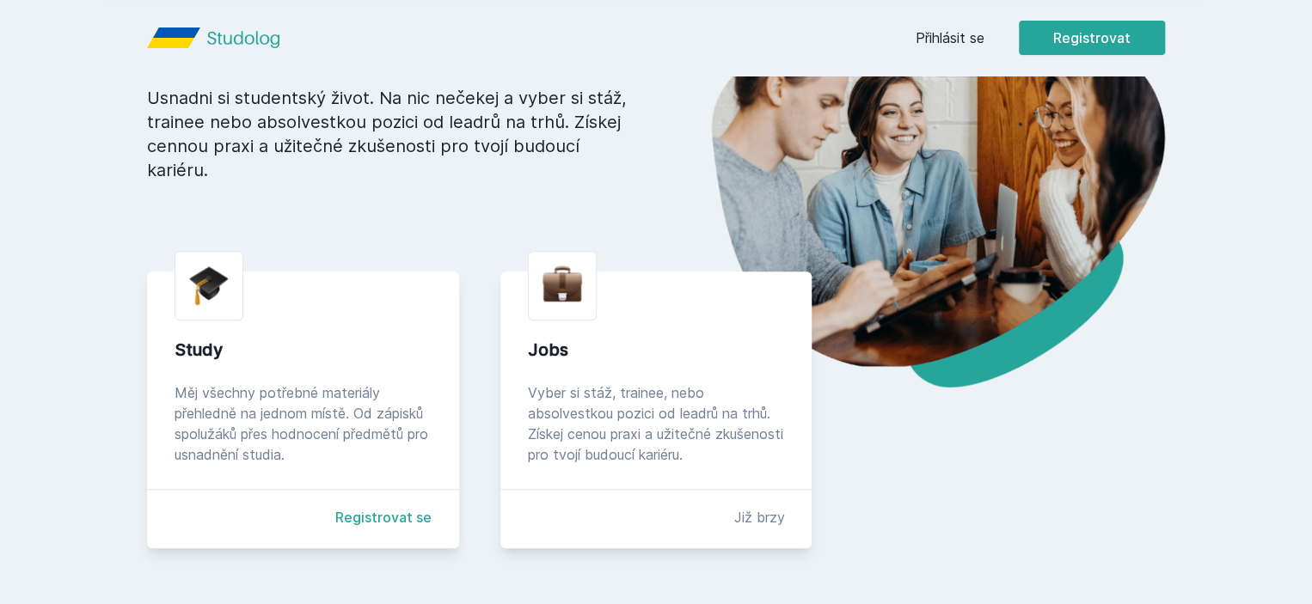 The image size is (1312, 604). I want to click on div: Study, so click(303, 350).